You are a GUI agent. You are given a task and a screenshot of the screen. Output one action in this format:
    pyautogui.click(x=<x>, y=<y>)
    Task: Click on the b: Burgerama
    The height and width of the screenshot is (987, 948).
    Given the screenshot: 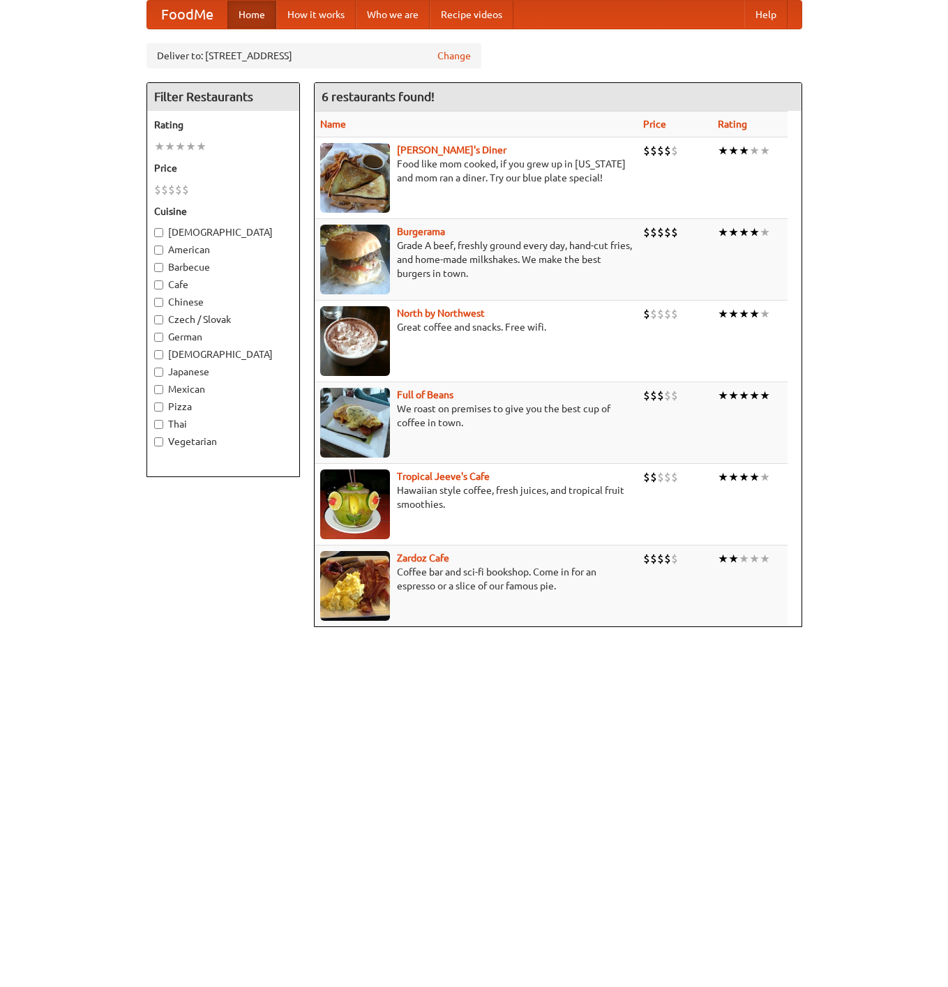 What is the action you would take?
    pyautogui.click(x=421, y=232)
    